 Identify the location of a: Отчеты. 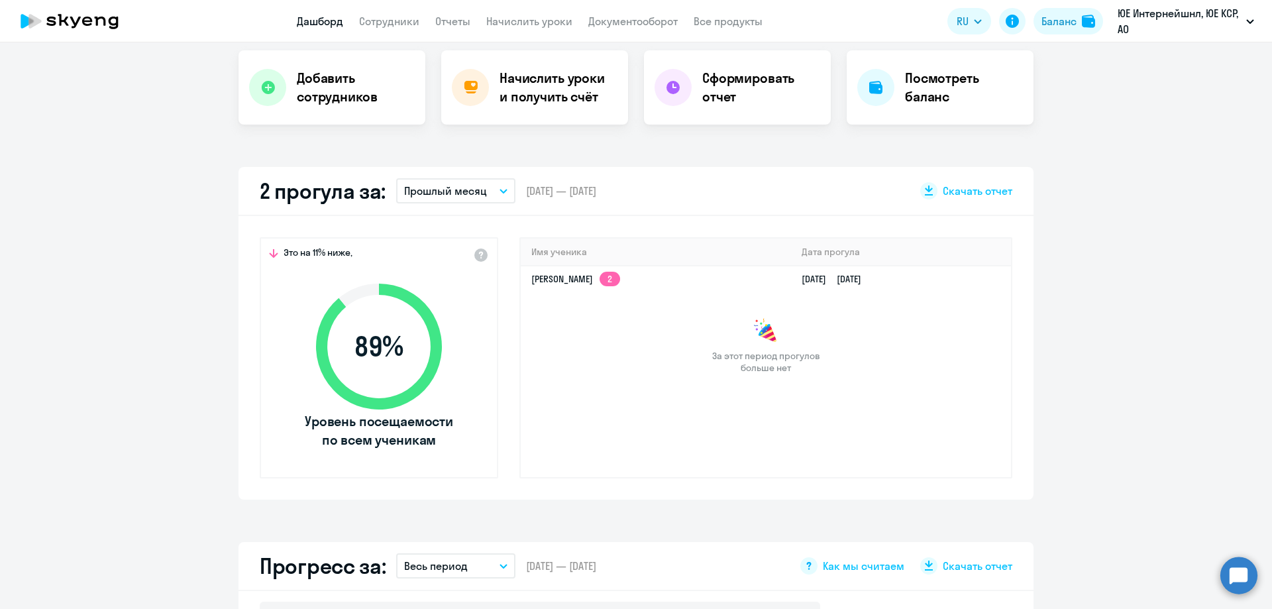
(452, 21).